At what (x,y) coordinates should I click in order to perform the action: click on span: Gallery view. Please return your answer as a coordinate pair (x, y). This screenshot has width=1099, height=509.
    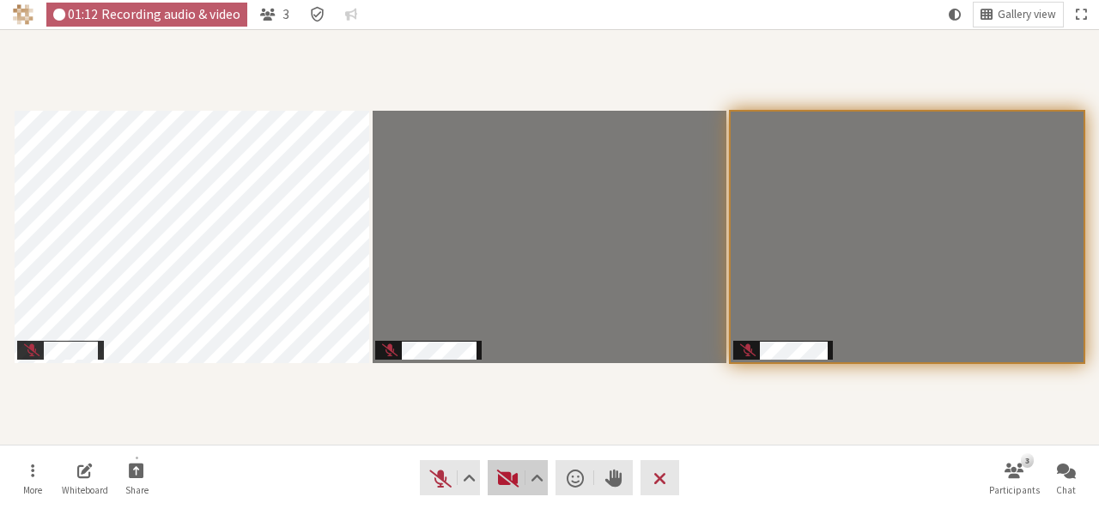
    Looking at the image, I should click on (1027, 15).